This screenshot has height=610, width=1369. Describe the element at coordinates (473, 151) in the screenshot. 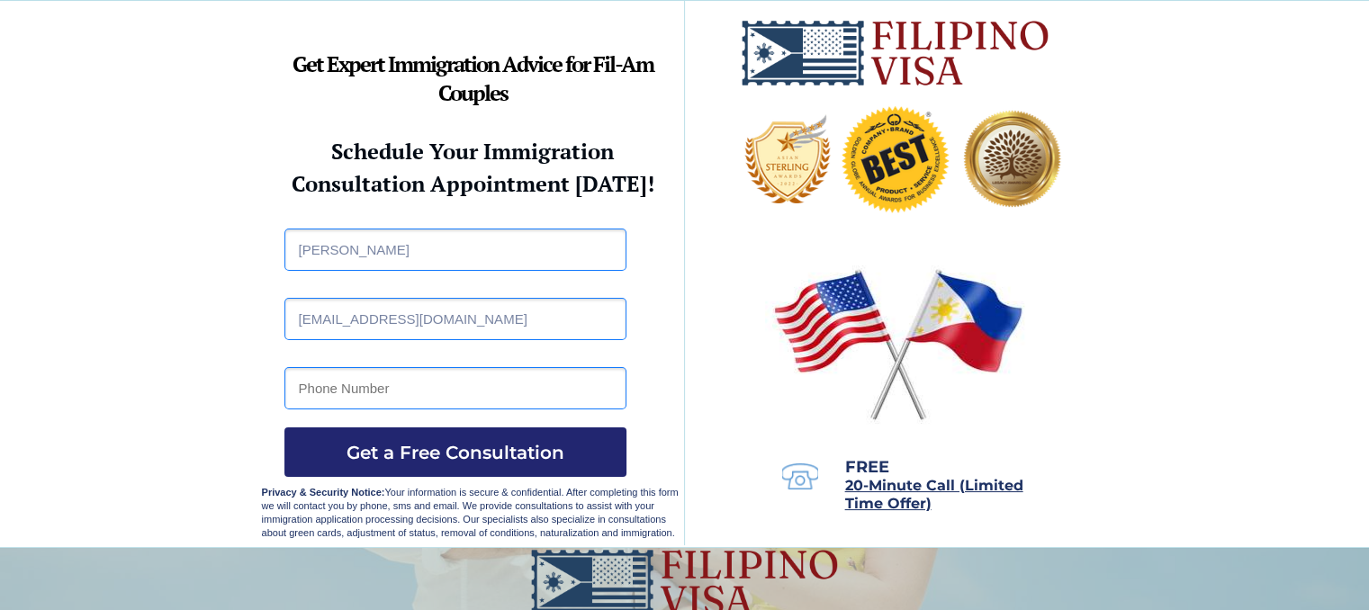

I see `strong: Schedule Your Immigration` at that location.